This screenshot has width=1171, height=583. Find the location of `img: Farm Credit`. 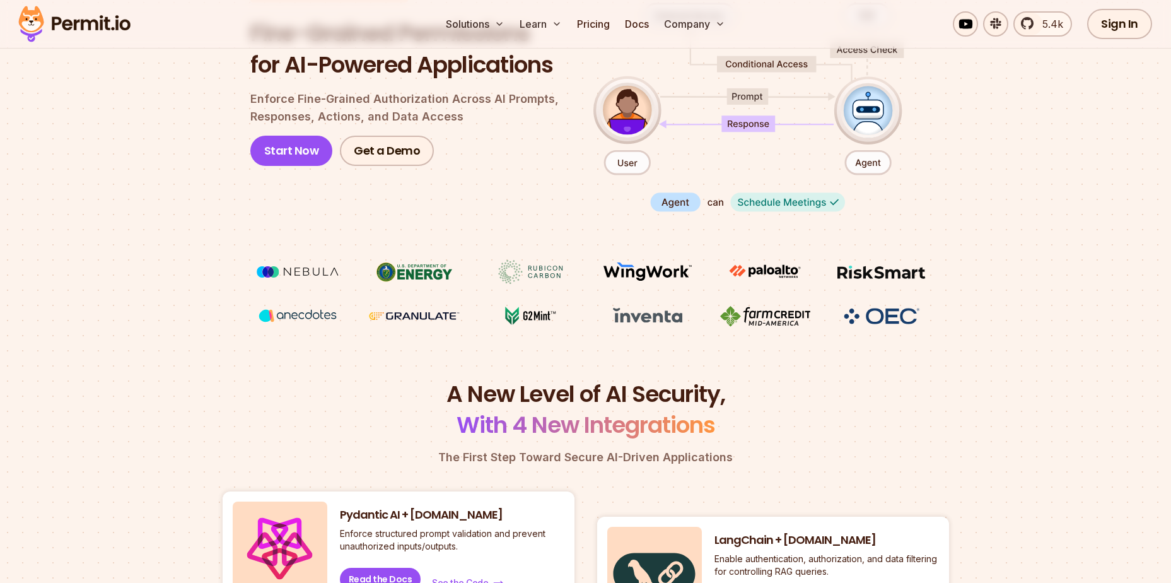

img: Farm Credit is located at coordinates (765, 316).